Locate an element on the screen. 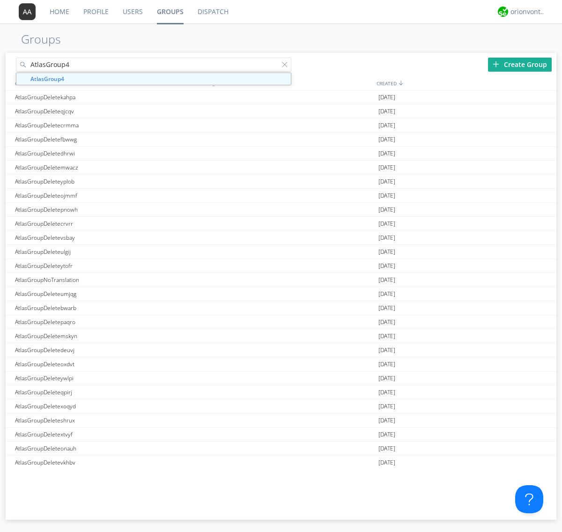 This screenshot has height=532, width=562. div: Create Group is located at coordinates (520, 65).